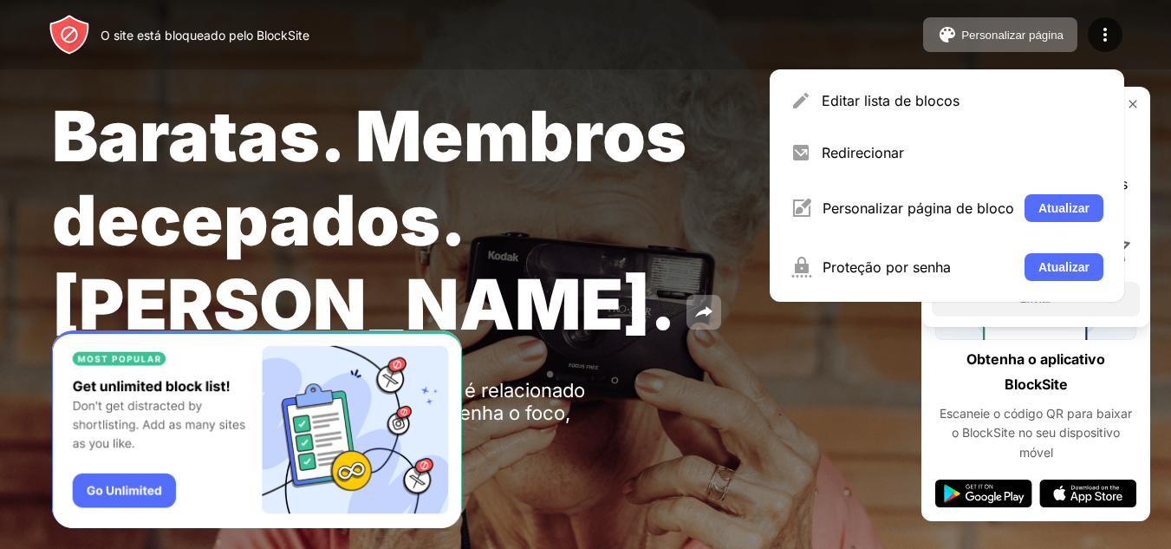 Image resolution: width=1171 pixels, height=549 pixels. I want to click on img: pallet.svg, so click(948, 35).